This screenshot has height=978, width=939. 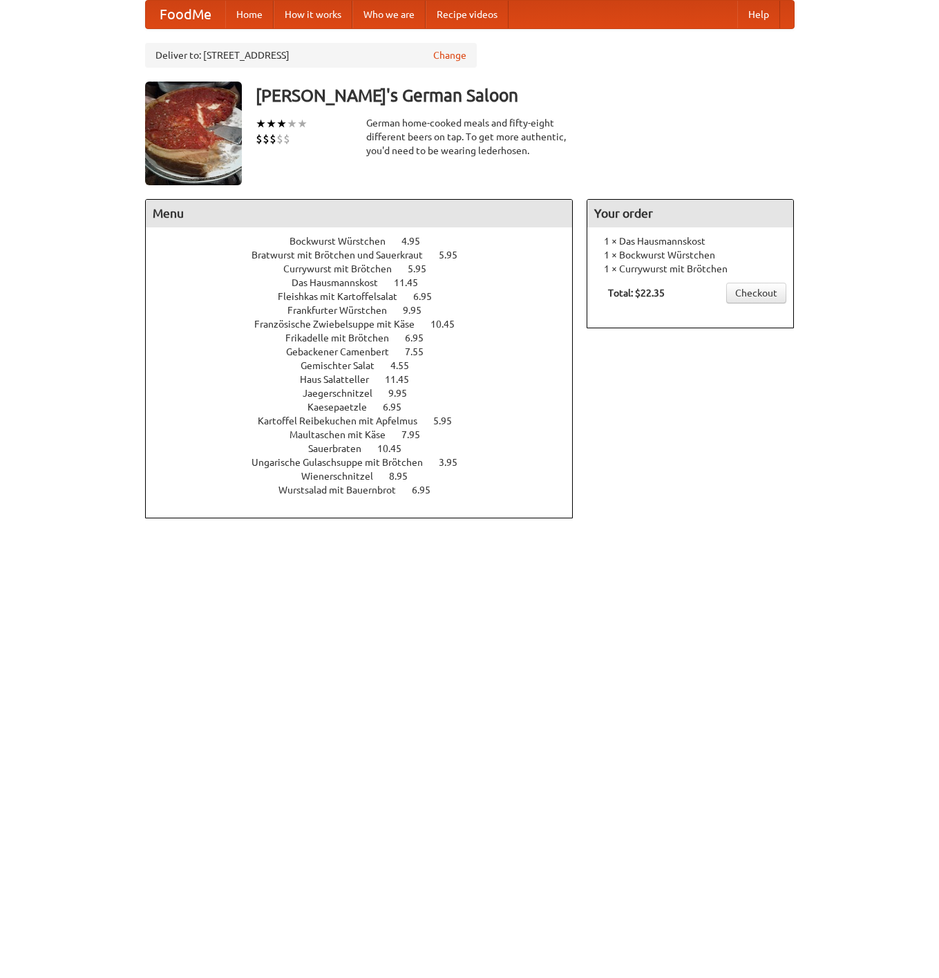 What do you see at coordinates (368, 241) in the screenshot?
I see `a: Bockwurst Würstchen 4.95` at bounding box center [368, 241].